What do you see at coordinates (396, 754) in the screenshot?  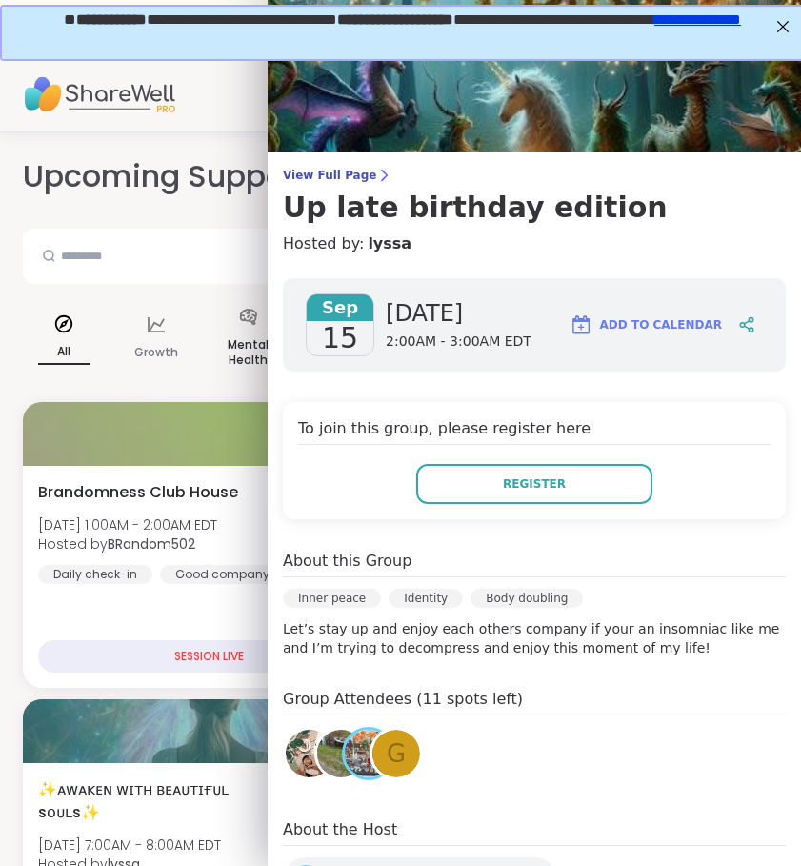 I see `a: G` at bounding box center [396, 754].